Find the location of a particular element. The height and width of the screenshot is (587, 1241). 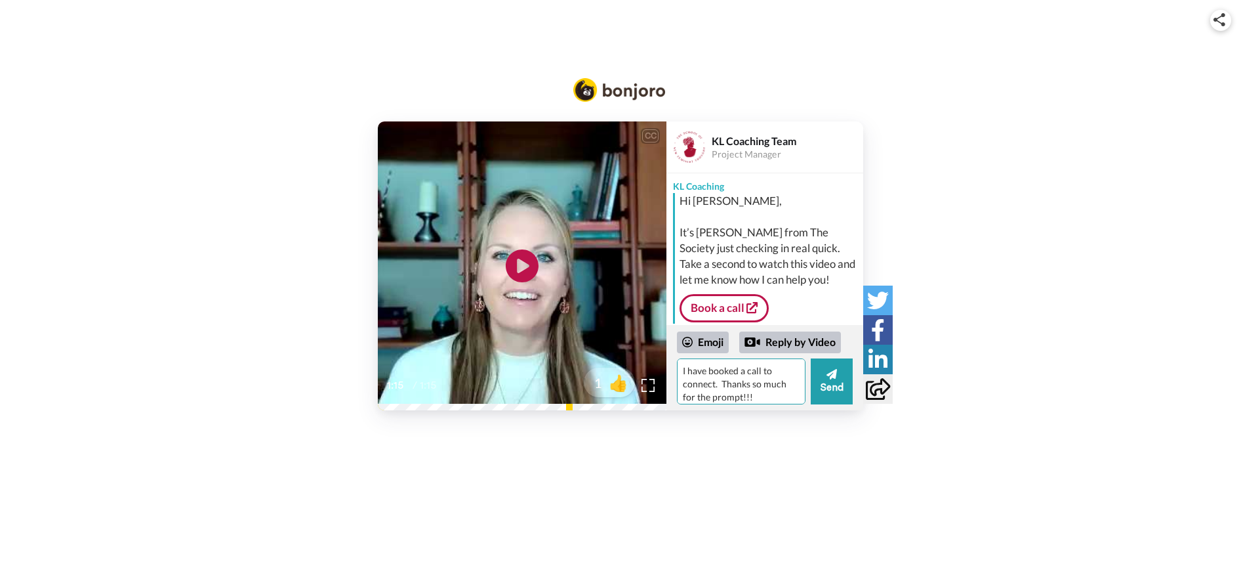

a: Book a call is located at coordinates (724, 308).